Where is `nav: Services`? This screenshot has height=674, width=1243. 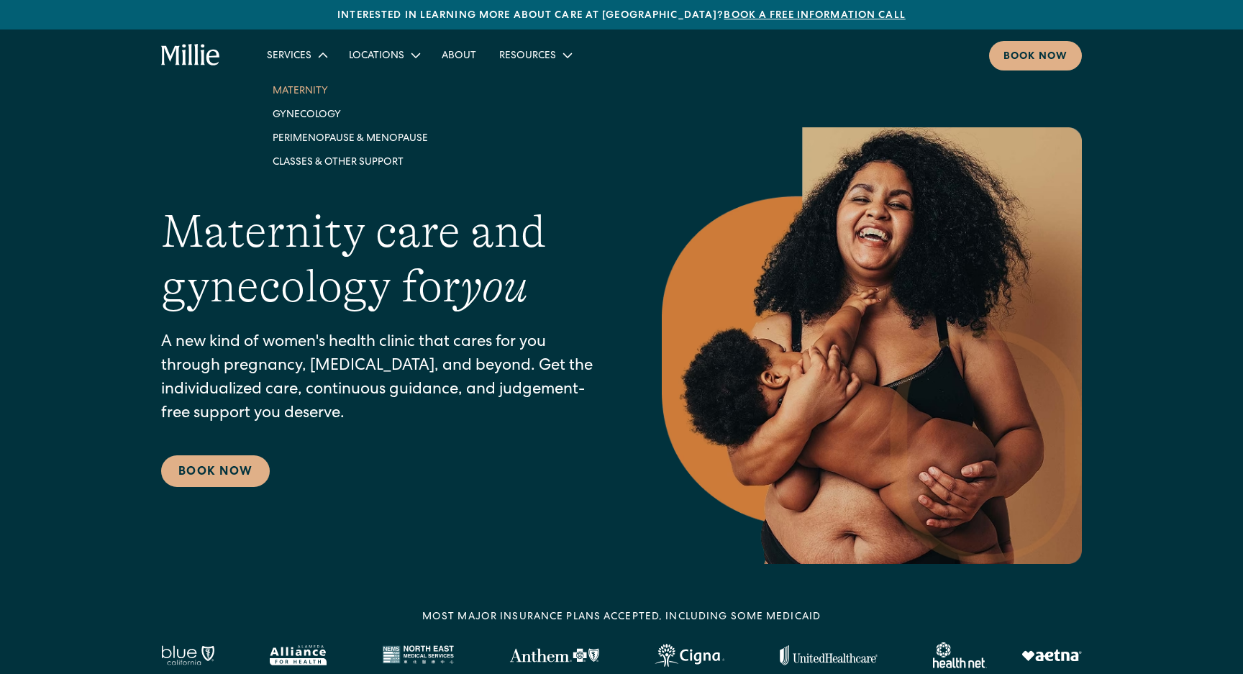
nav: Services is located at coordinates (350, 126).